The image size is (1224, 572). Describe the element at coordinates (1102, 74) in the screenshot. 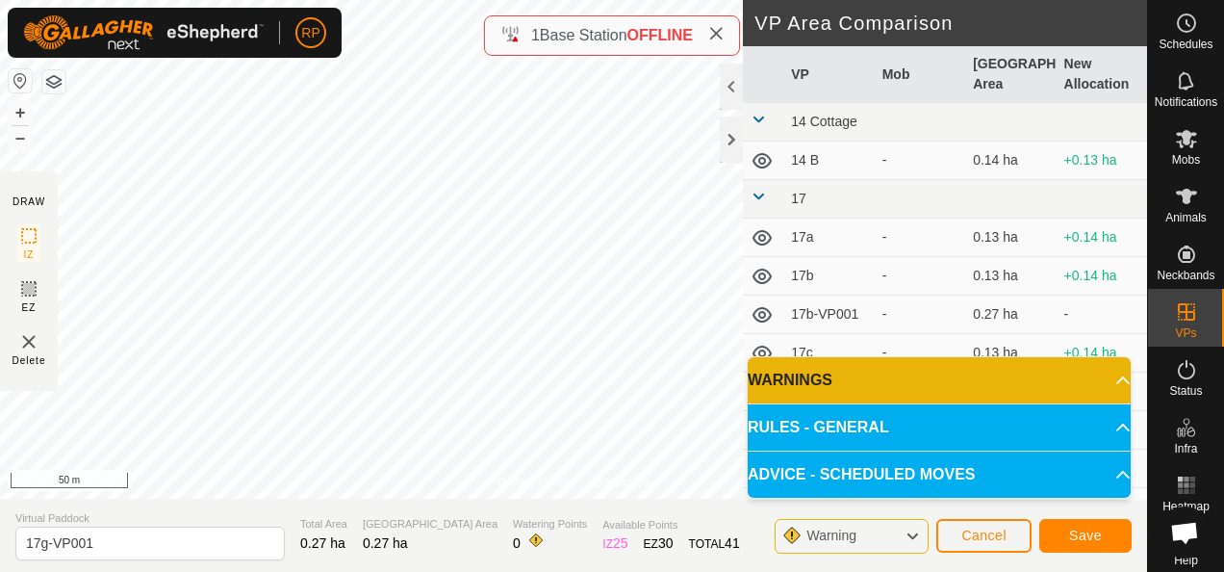

I see `th: New Allocation` at that location.